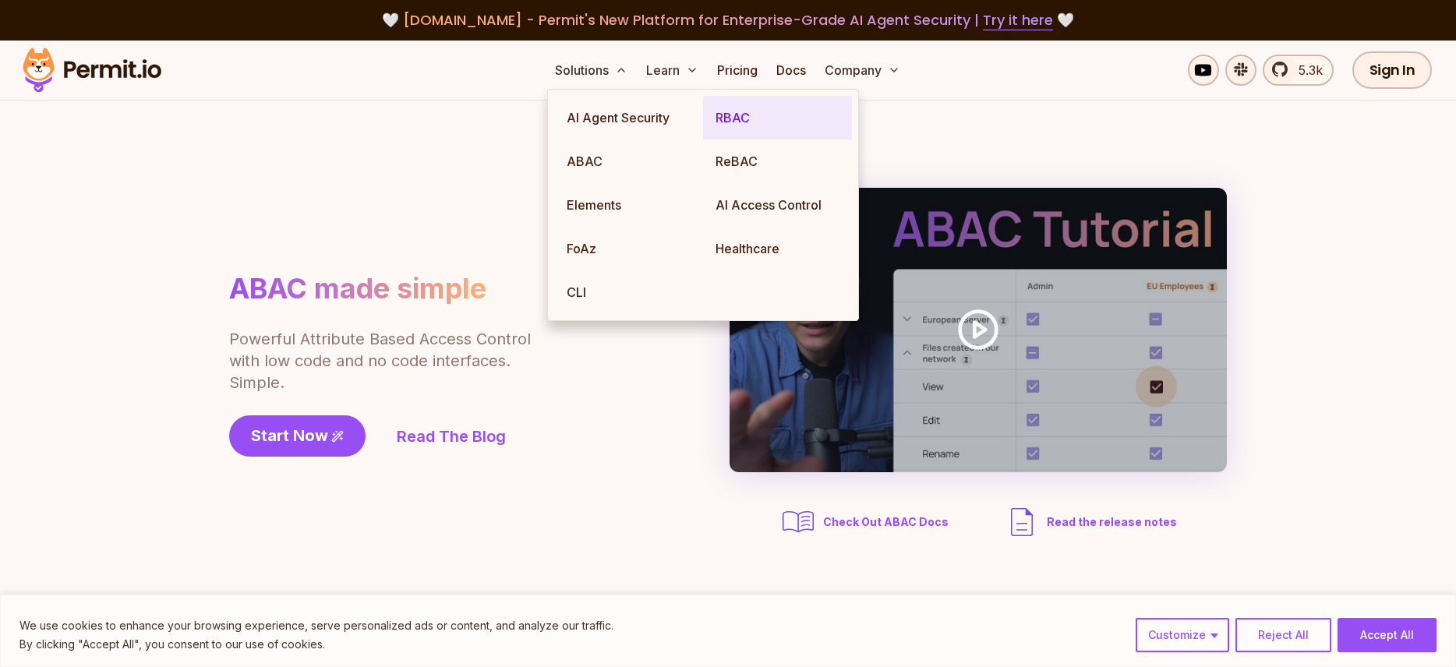 This screenshot has height=667, width=1456. What do you see at coordinates (777, 249) in the screenshot?
I see `a: Healthcare` at bounding box center [777, 249].